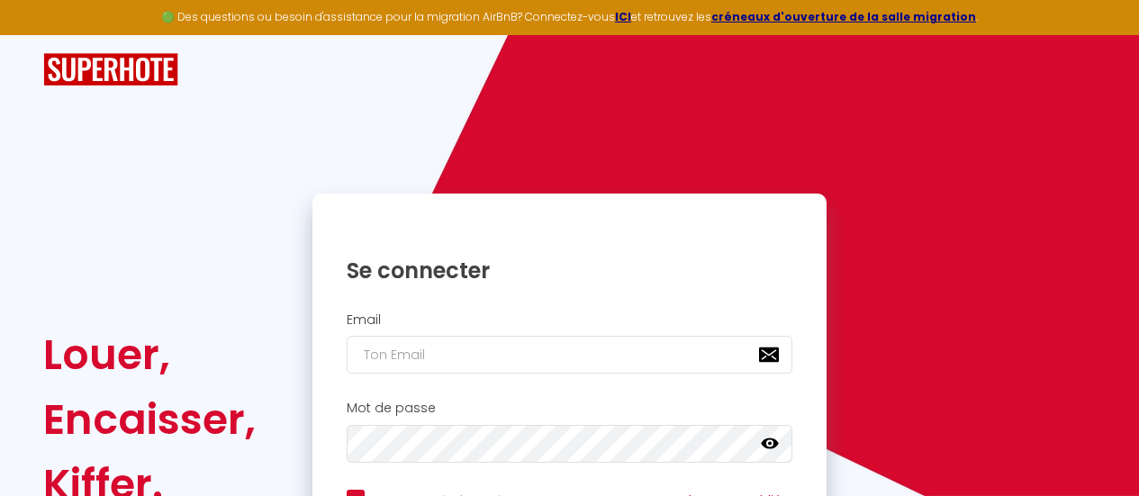 The image size is (1139, 496). What do you see at coordinates (623, 16) in the screenshot?
I see `strong: ICI` at bounding box center [623, 16].